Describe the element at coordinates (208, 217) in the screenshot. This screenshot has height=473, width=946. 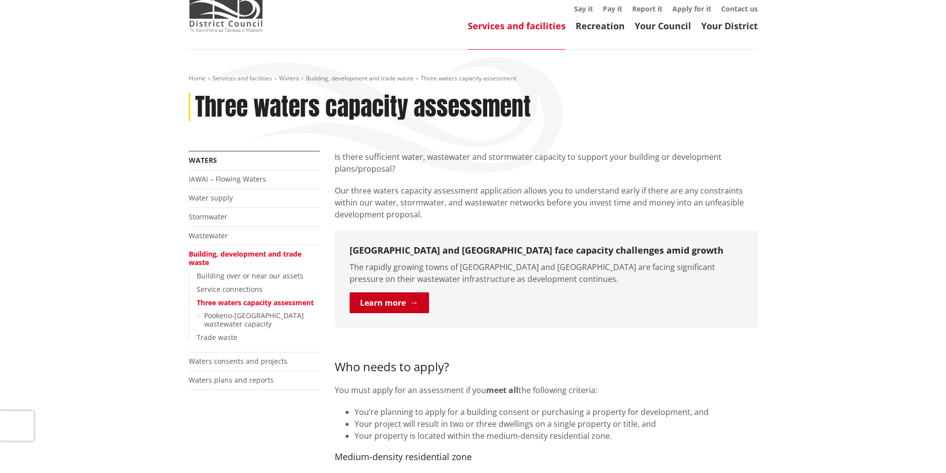
I see `a: Stormwater` at that location.